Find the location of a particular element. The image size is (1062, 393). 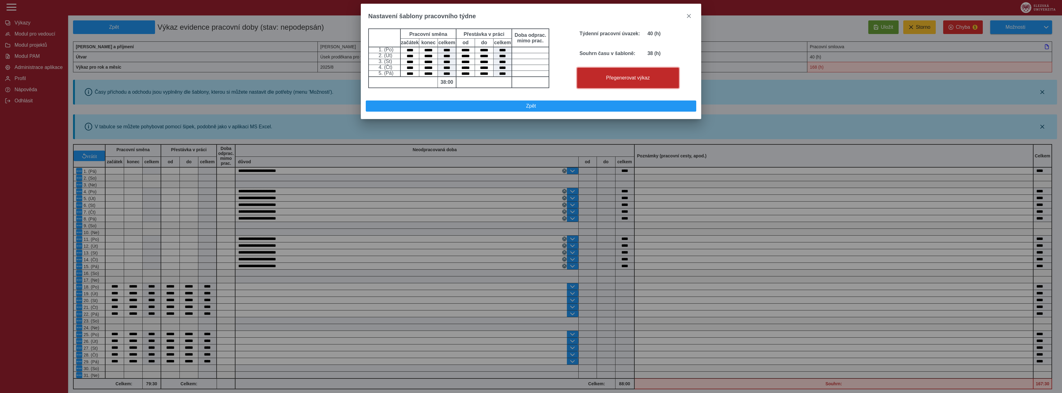

span: 4. (Čt) is located at coordinates (385, 67).